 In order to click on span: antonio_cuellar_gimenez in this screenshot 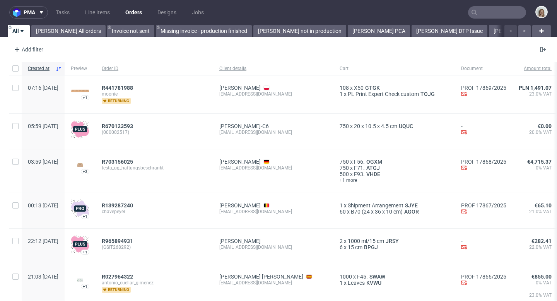, I will do `click(154, 283)`.